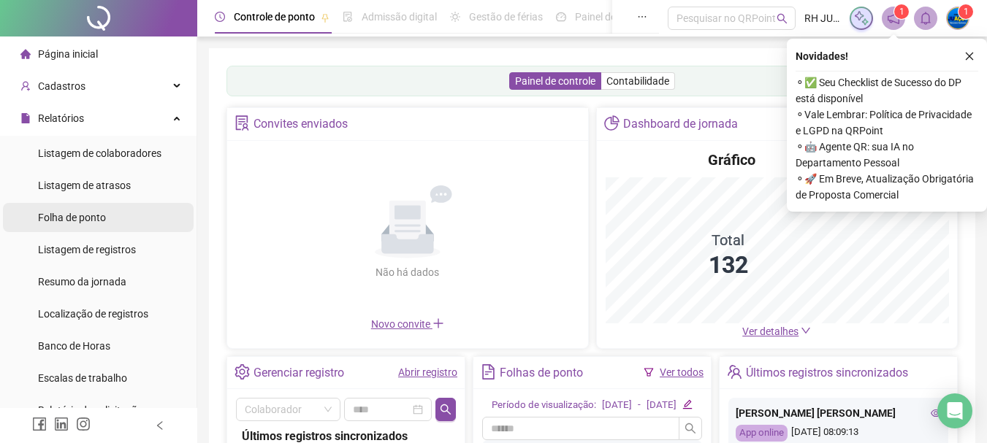 The image size is (987, 443). What do you see at coordinates (505, 17) in the screenshot?
I see `span: Gestão de férias` at bounding box center [505, 17].